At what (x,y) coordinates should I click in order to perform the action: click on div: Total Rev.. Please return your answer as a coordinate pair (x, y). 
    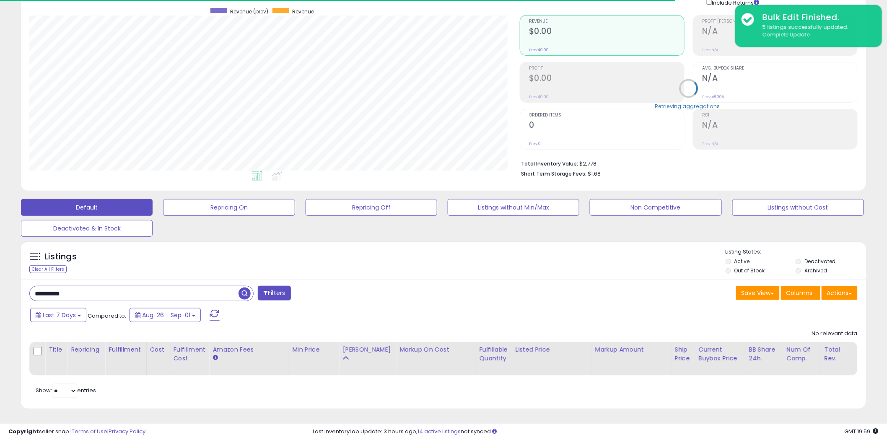
    Looking at the image, I should click on (839, 354).